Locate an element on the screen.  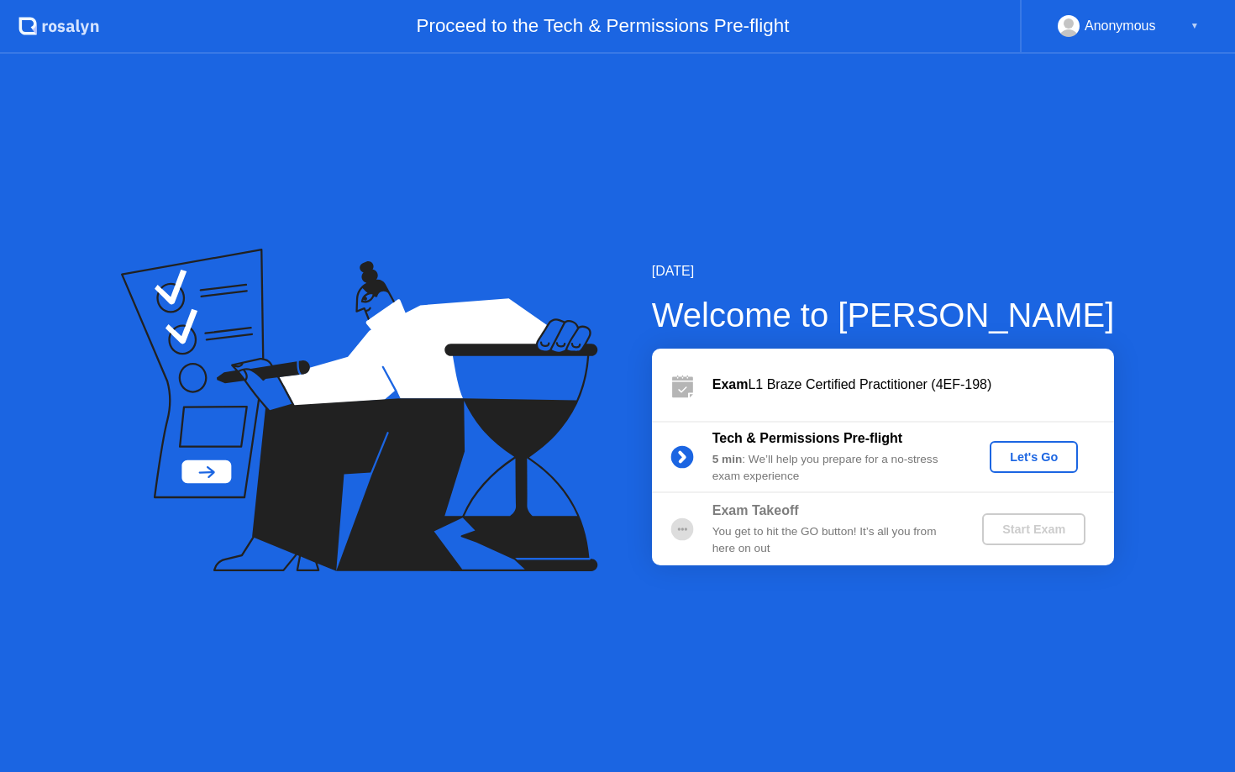
b: Exam Takeoff is located at coordinates (756, 510).